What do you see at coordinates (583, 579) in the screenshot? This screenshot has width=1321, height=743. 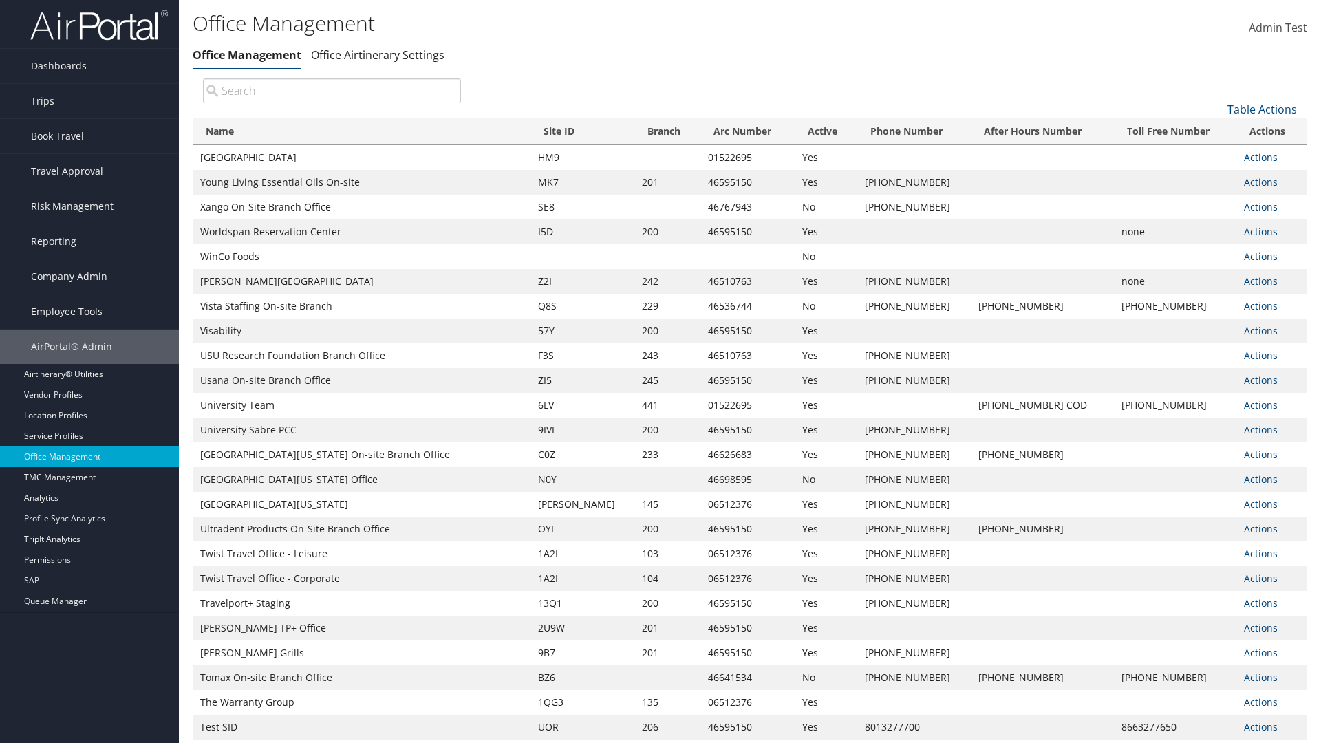 I see `td: 1A2I` at bounding box center [583, 579].